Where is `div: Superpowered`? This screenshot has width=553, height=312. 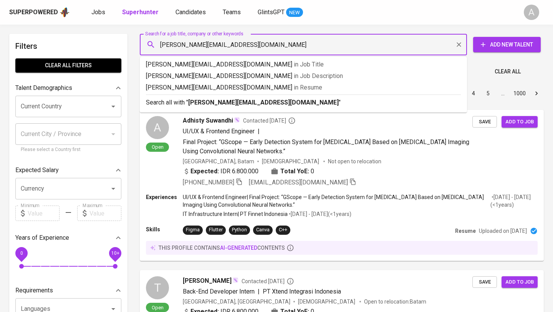
div: Superpowered is located at coordinates (33, 12).